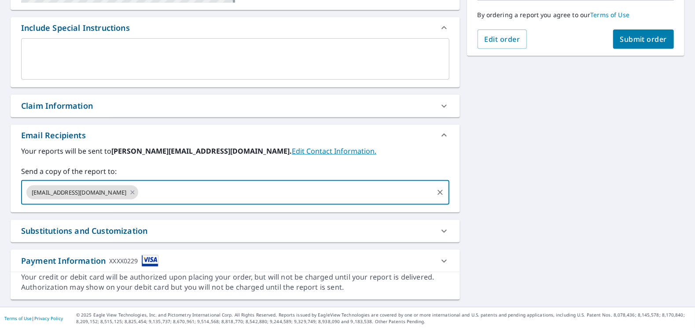 Image resolution: width=695 pixels, height=328 pixels. Describe the element at coordinates (123, 260) in the screenshot. I see `div: XXXX0229` at that location.